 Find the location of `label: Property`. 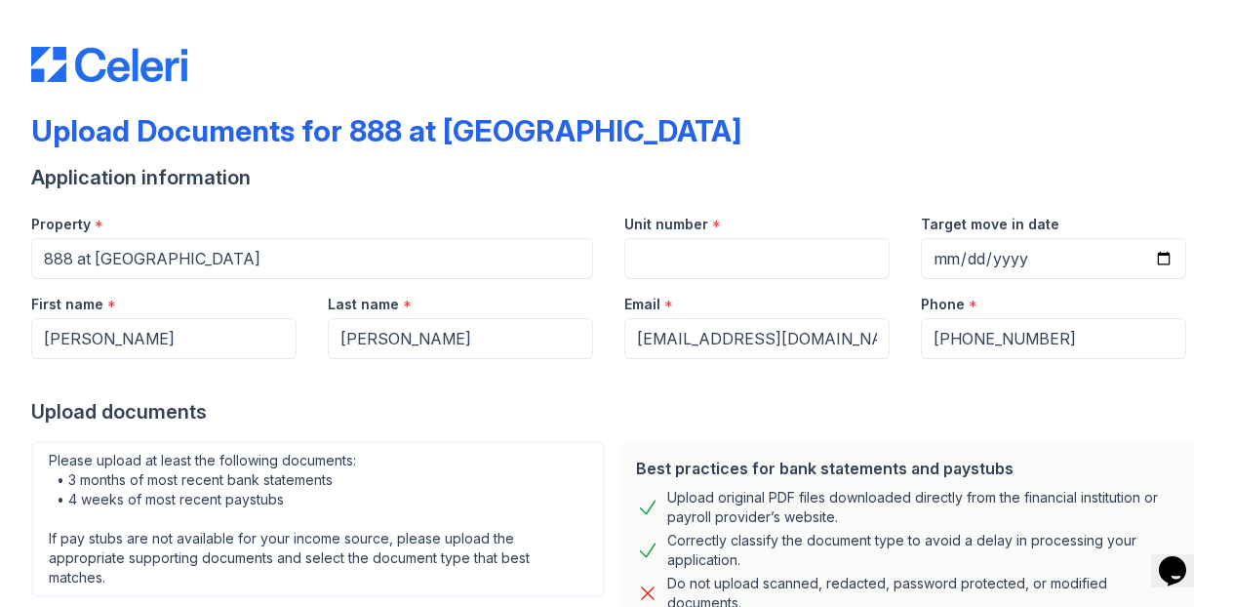

label: Property is located at coordinates (60, 224).